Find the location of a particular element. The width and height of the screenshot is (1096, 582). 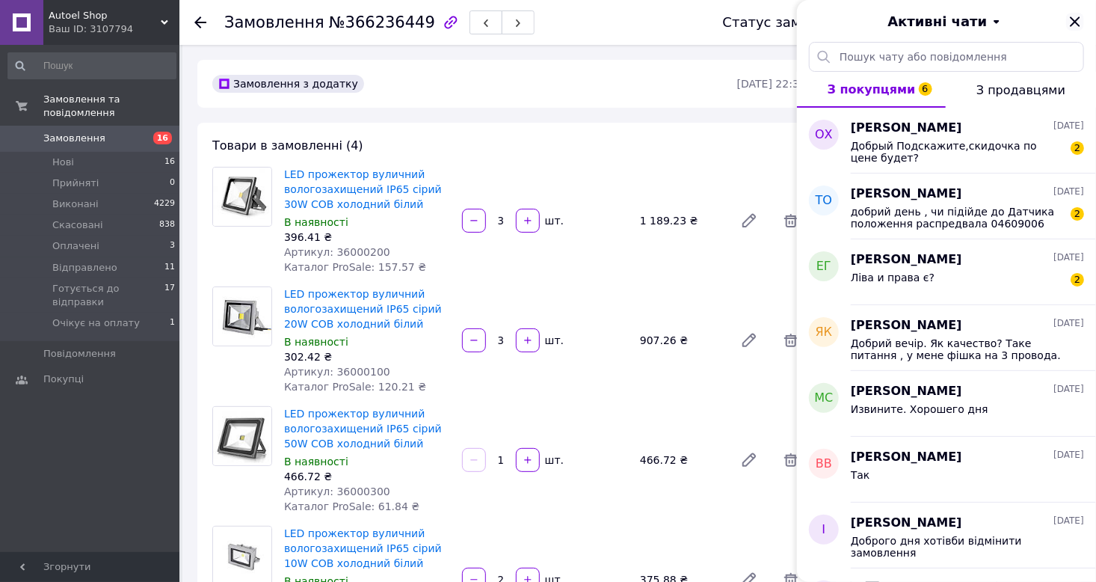

span: 0 is located at coordinates (172, 183).